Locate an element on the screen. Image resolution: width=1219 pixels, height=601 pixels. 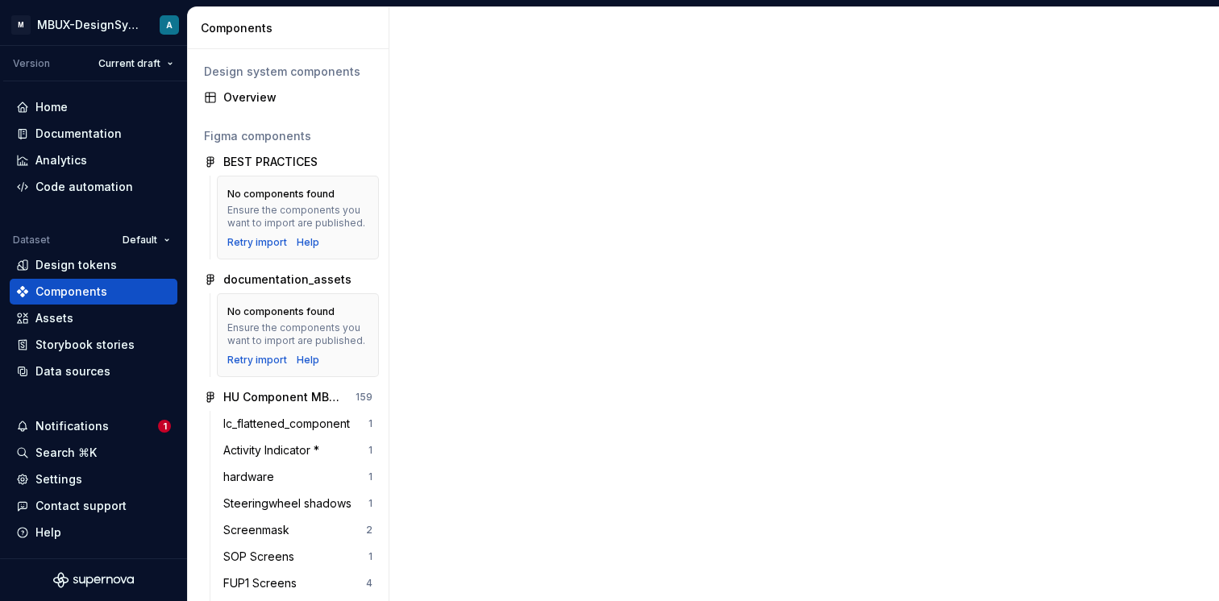
div: 4 is located at coordinates (369, 584).